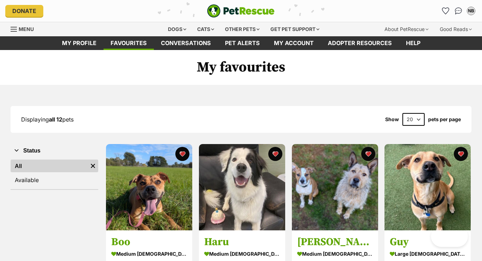 Image resolution: width=482 pixels, height=261 pixels. What do you see at coordinates (24, 11) in the screenshot?
I see `a: Donate` at bounding box center [24, 11].